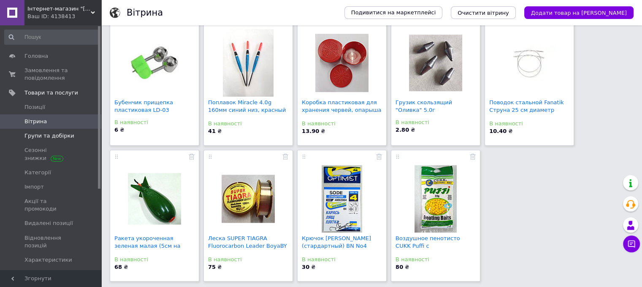 This screenshot has width=642, height=287. What do you see at coordinates (212, 131) in the screenshot?
I see `b: 41` at bounding box center [212, 131].